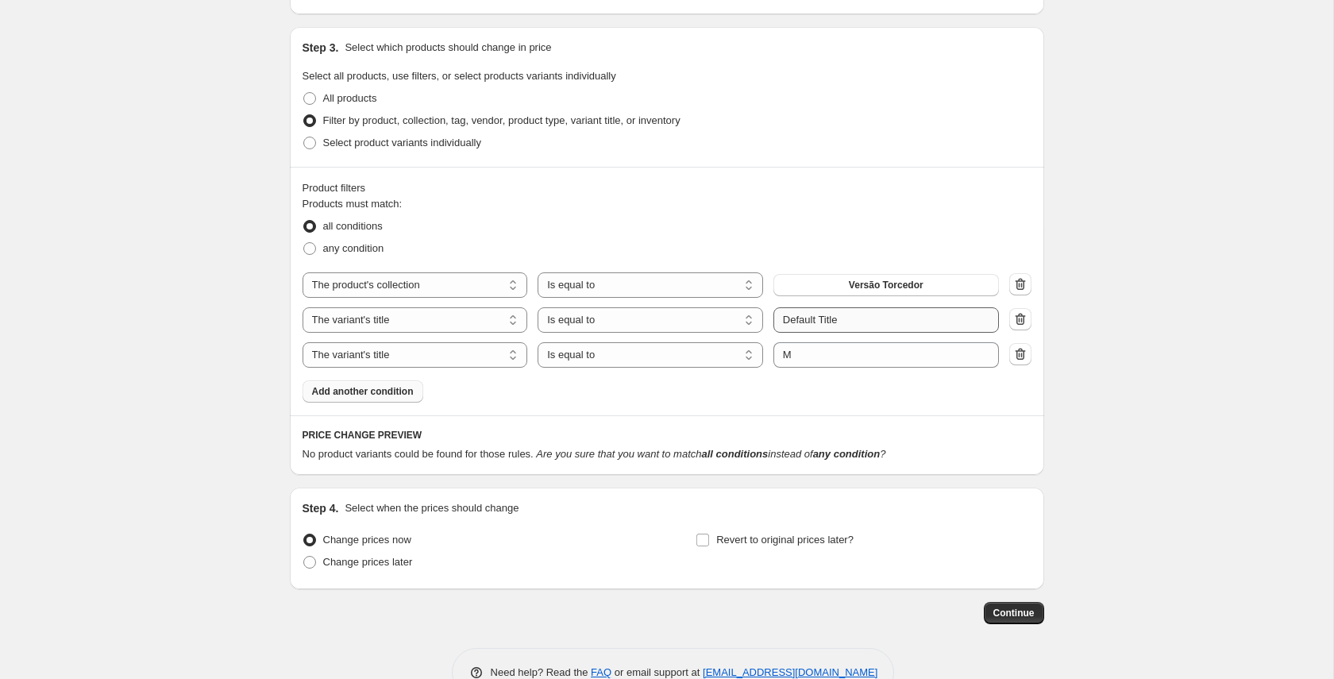 This screenshot has width=1334, height=679. Describe the element at coordinates (363, 391) in the screenshot. I see `button: Add another condition` at that location.